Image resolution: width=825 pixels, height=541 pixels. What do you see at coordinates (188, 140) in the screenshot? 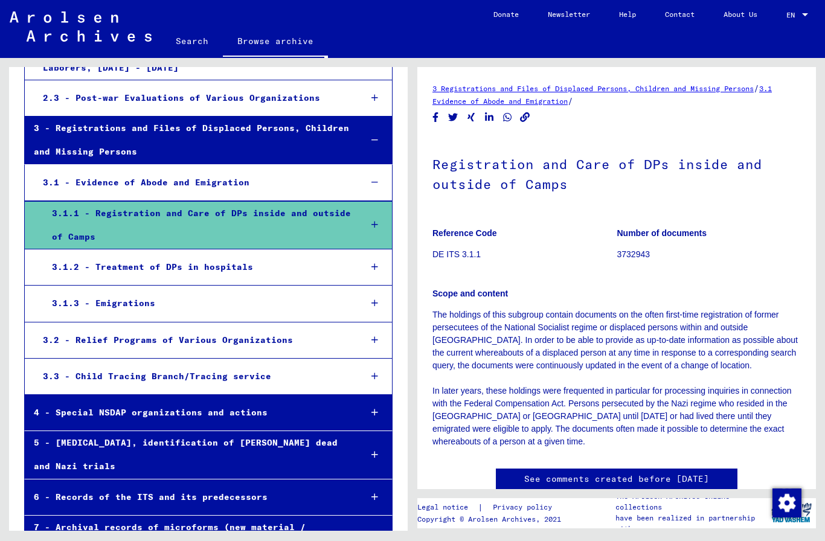
I see `div: 3 - Registrations and Files of Displaced Persons, Children and Missing Persons` at bounding box center [188, 140].